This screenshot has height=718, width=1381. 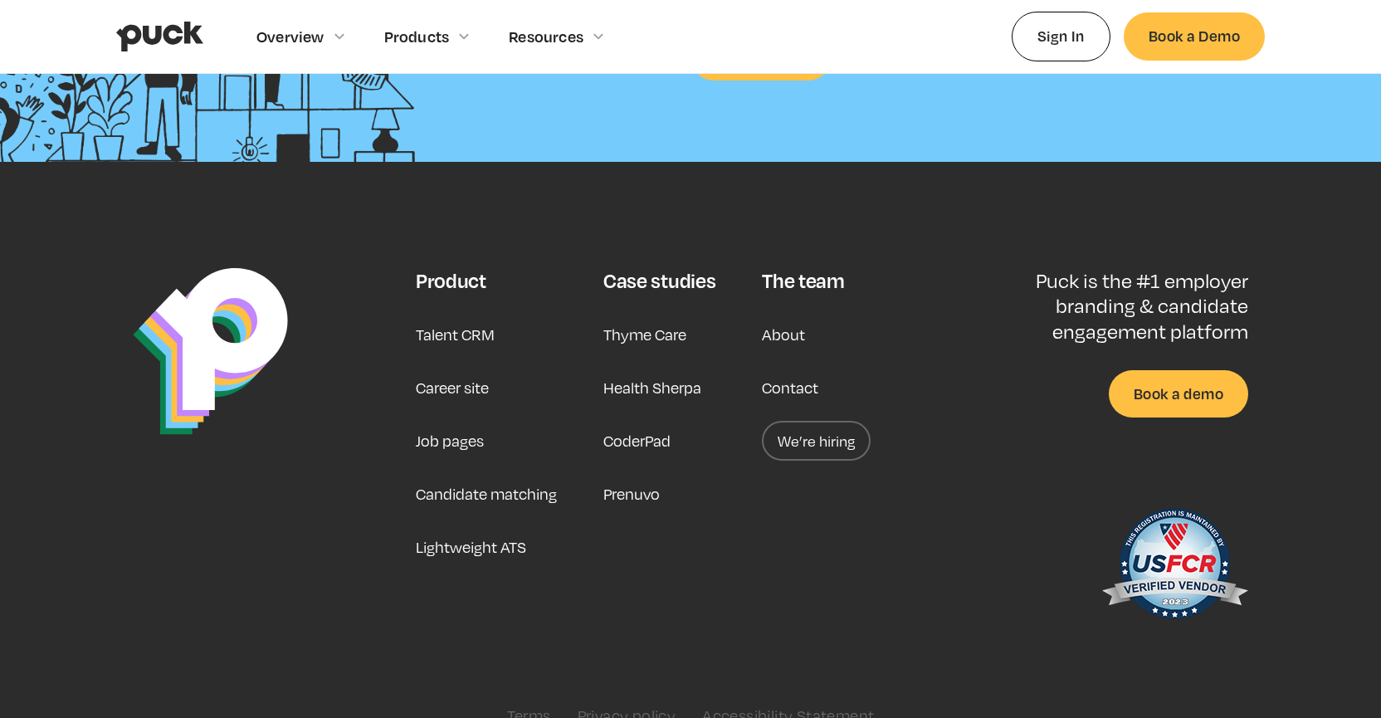 I want to click on p: Puck is the #1 employer branding & candidate engagement platform, so click(x=1114, y=305).